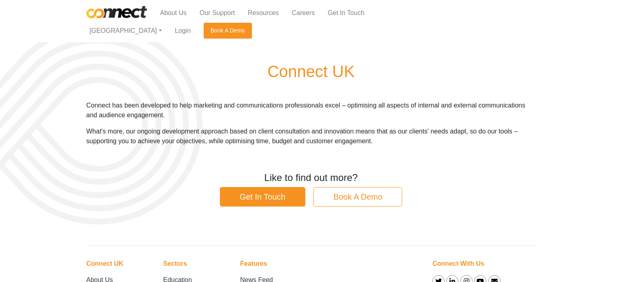 The height and width of the screenshot is (282, 622). What do you see at coordinates (105, 263) in the screenshot?
I see `a: Connect UK` at bounding box center [105, 263].